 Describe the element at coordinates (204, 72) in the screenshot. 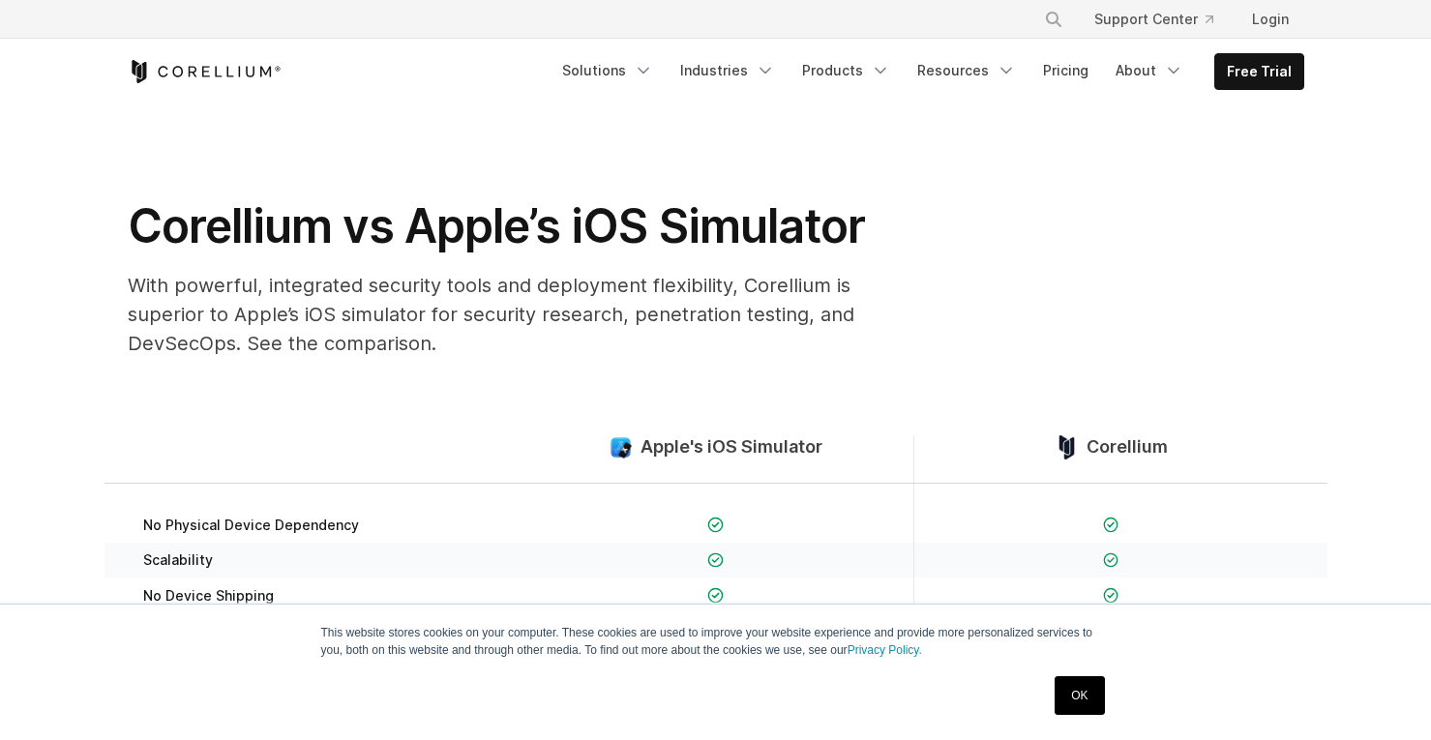

I see `a: Corellium Home` at that location.